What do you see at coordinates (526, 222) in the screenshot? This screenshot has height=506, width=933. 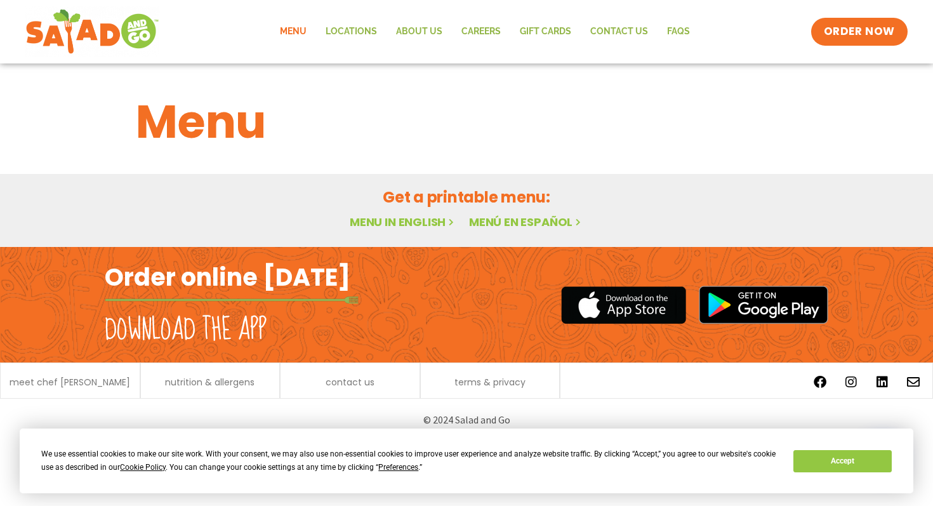 I see `a: Menú en español` at bounding box center [526, 222].